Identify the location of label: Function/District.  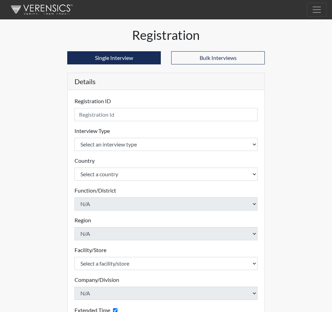
(95, 191).